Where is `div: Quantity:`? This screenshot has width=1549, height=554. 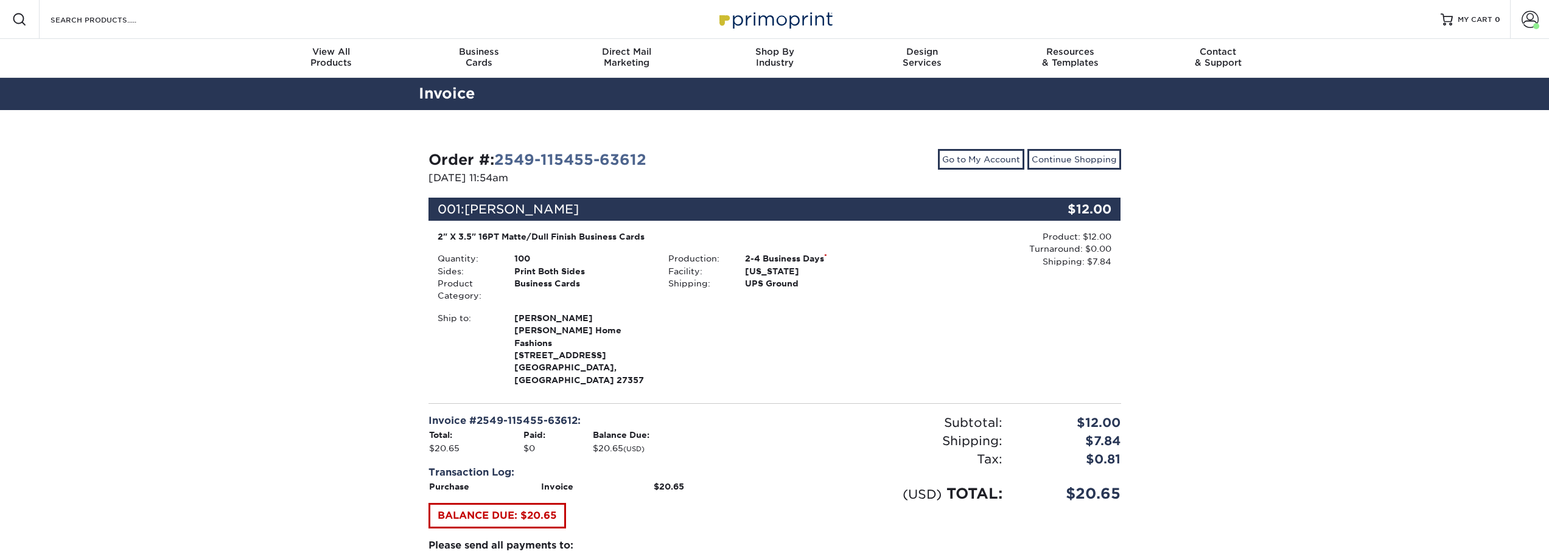 div: Quantity: is located at coordinates (467, 259).